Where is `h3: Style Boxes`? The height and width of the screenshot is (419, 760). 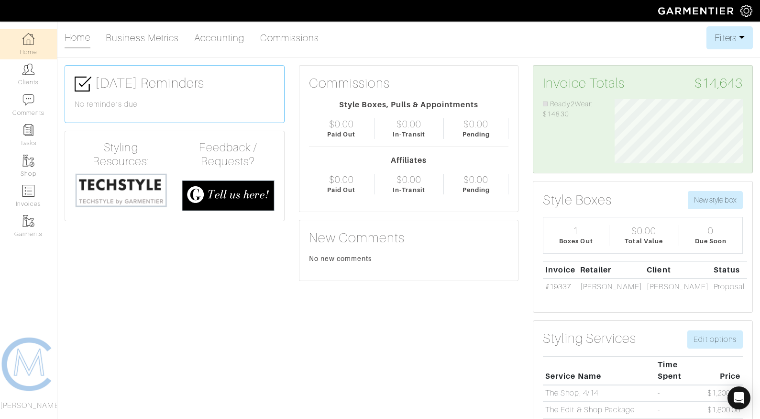 h3: Style Boxes is located at coordinates (577, 200).